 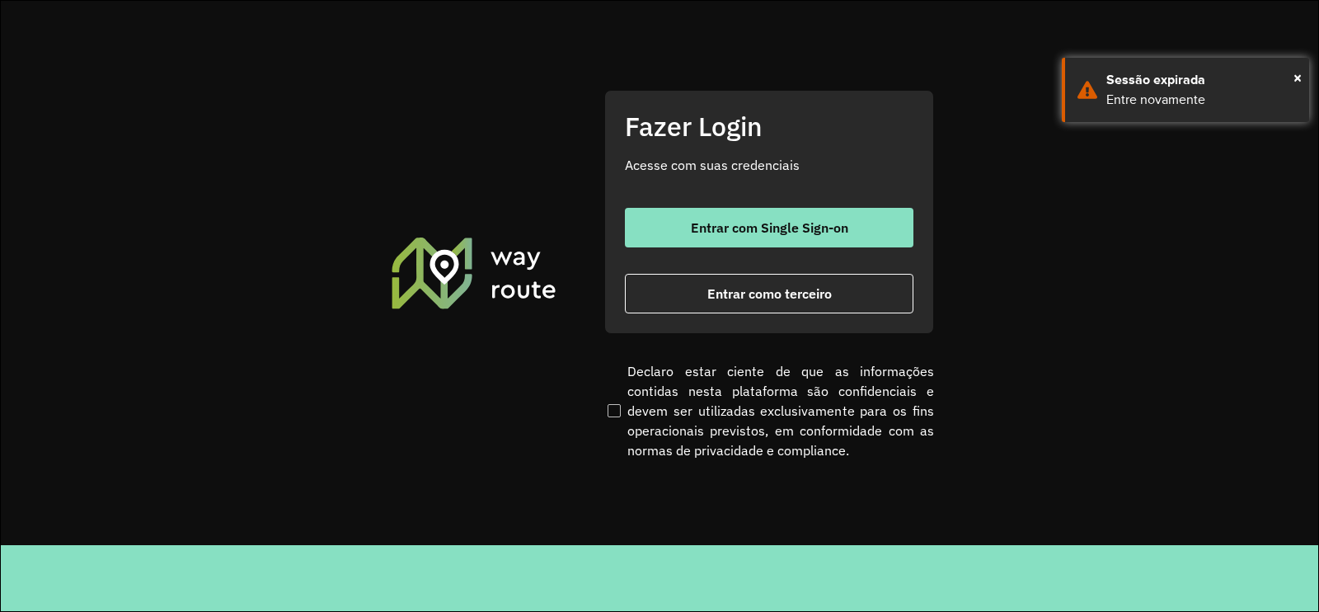 I want to click on div: Entre novamente, so click(x=1201, y=100).